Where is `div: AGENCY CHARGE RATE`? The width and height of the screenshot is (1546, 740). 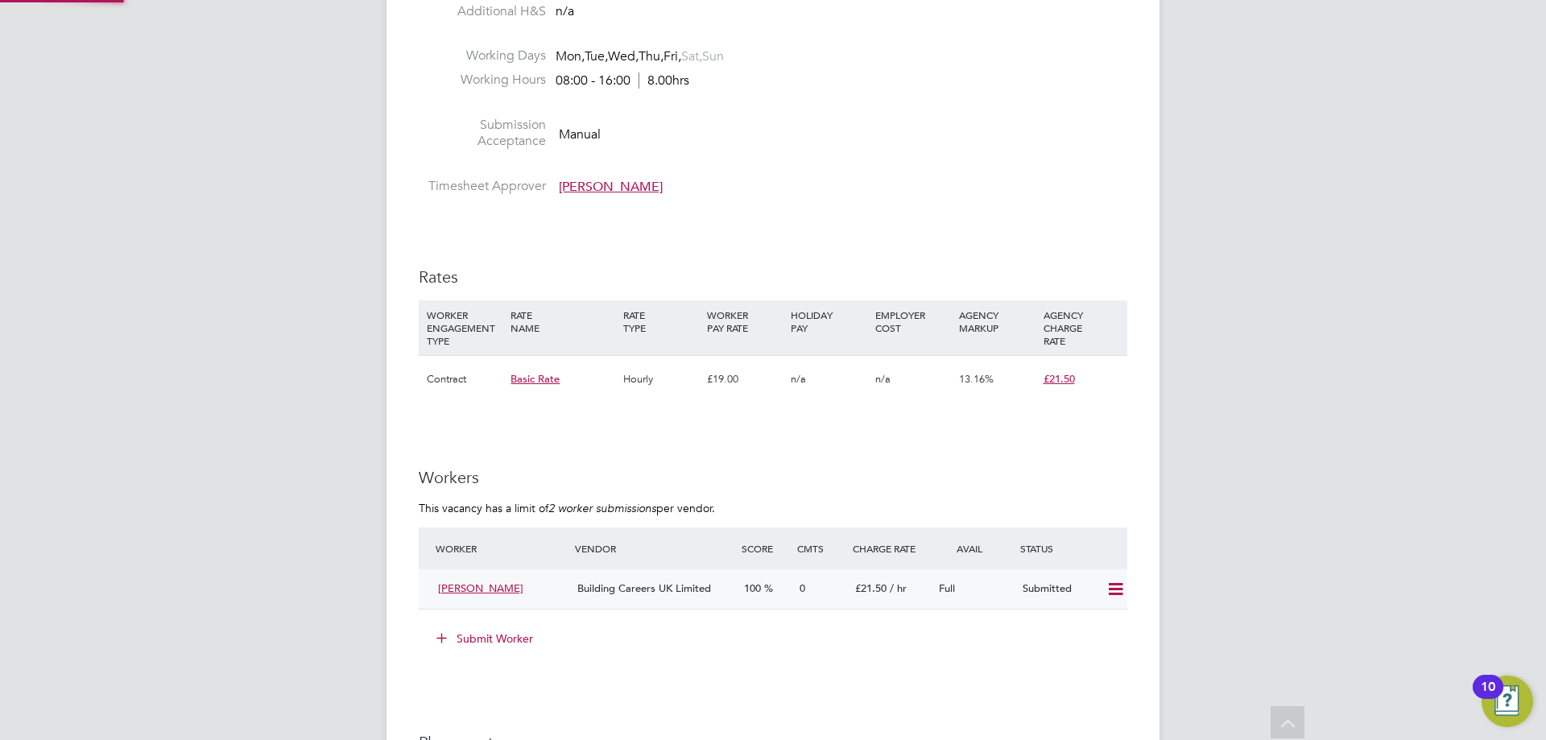
div: AGENCY CHARGE RATE is located at coordinates (1081, 328).